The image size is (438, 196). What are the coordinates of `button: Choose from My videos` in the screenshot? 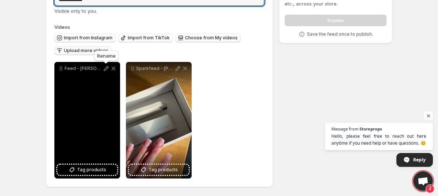 It's located at (208, 38).